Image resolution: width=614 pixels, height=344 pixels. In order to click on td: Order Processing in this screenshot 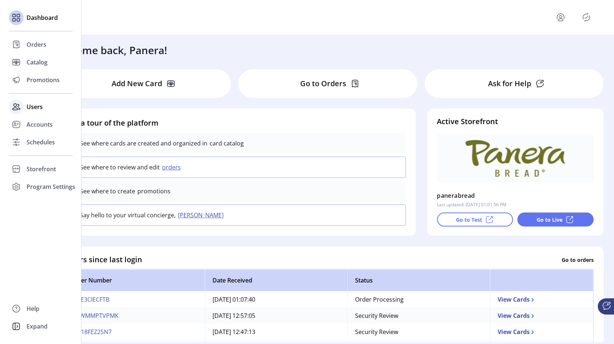, I will do `click(418, 299)`.